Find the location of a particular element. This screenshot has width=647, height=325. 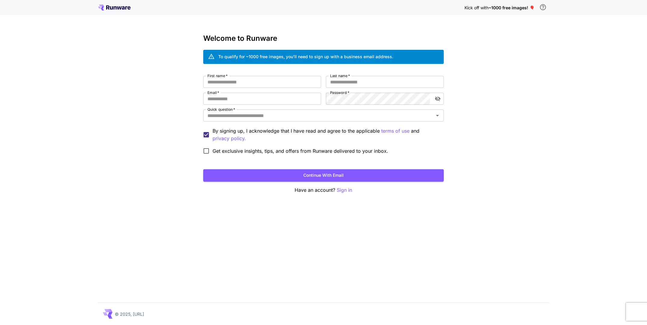

button: Continue with email is located at coordinates (323, 176).